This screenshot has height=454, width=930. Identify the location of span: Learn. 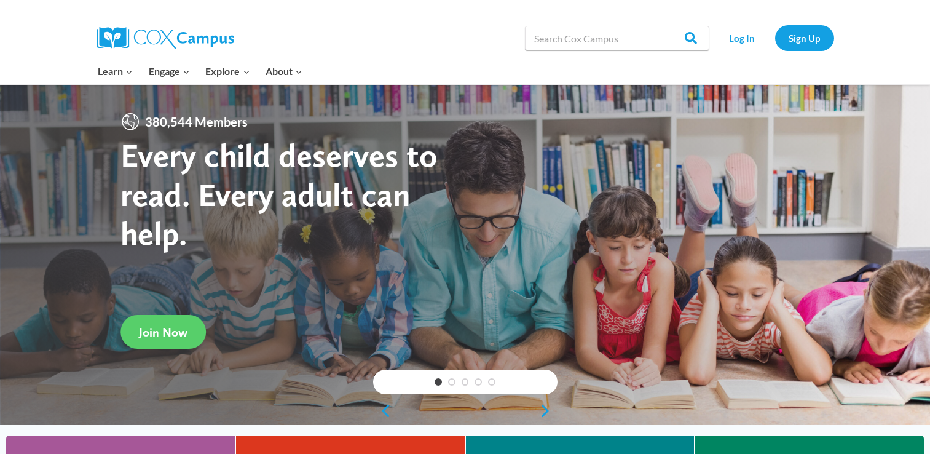
(115, 71).